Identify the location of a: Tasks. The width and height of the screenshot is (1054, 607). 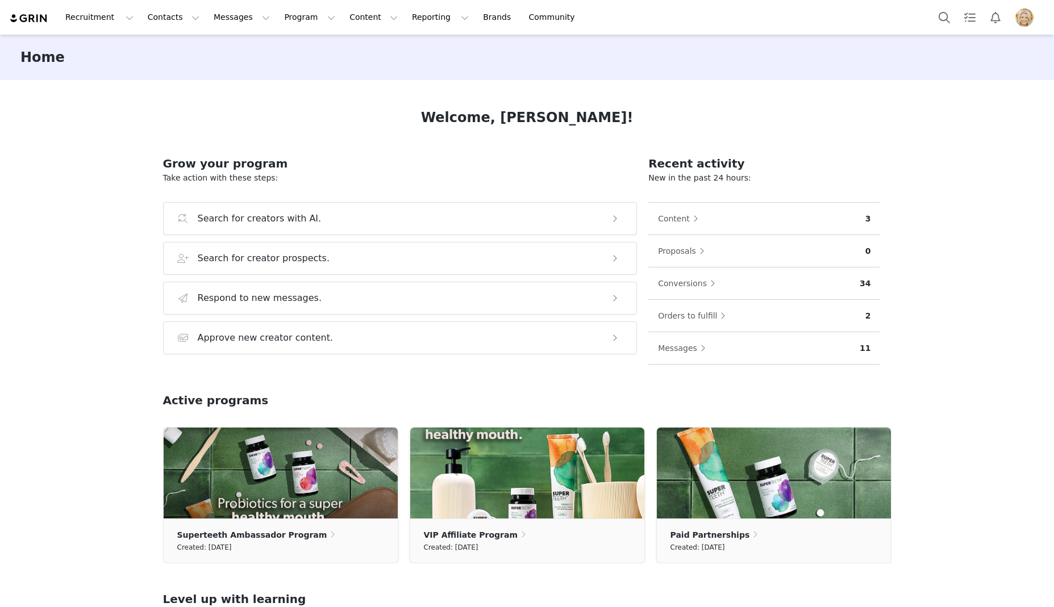
(970, 17).